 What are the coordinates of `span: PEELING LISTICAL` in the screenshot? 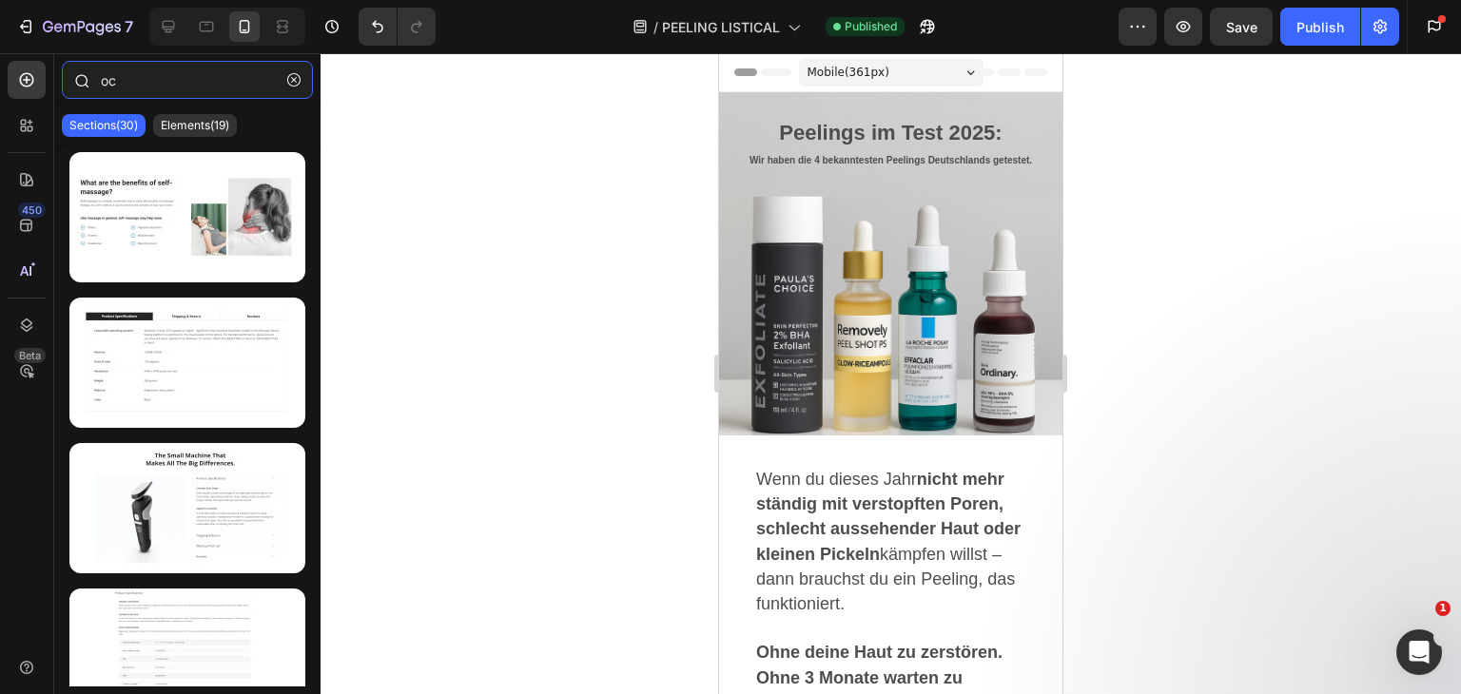 It's located at (721, 27).